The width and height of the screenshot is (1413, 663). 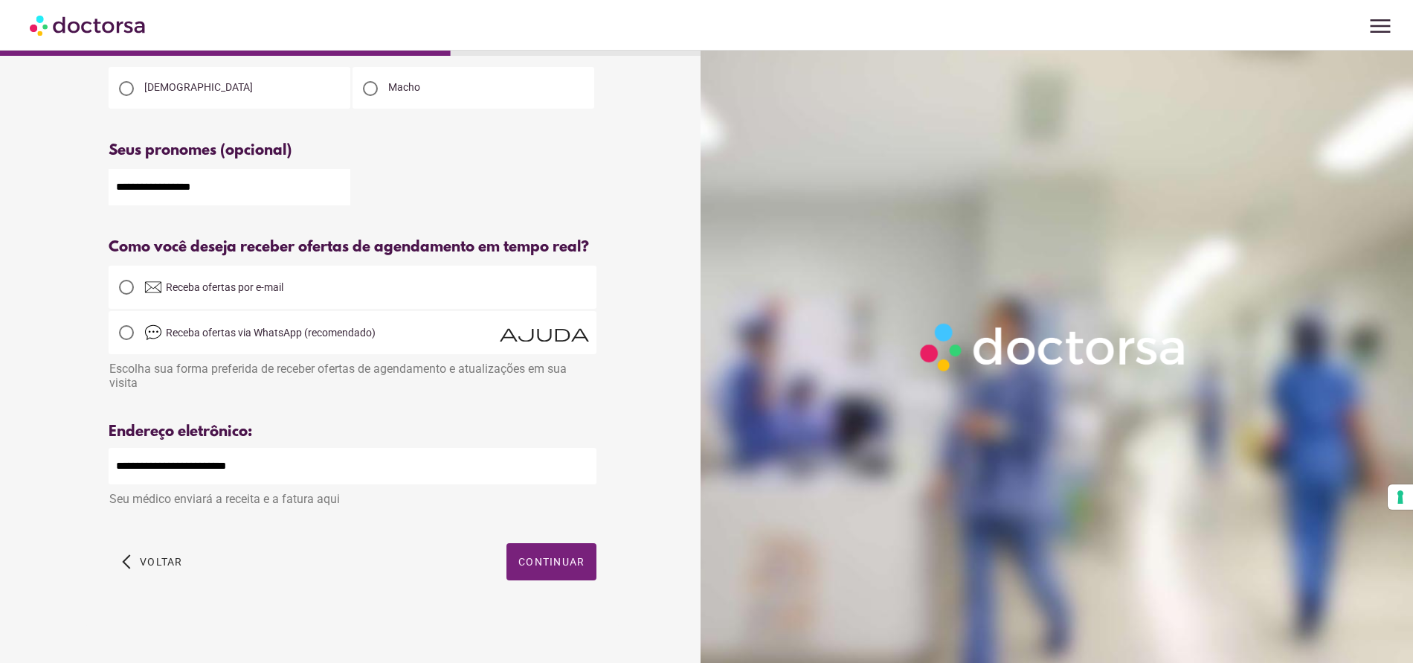 I want to click on span: Receba ofertas via WhatsApp (recomendado), so click(x=271, y=332).